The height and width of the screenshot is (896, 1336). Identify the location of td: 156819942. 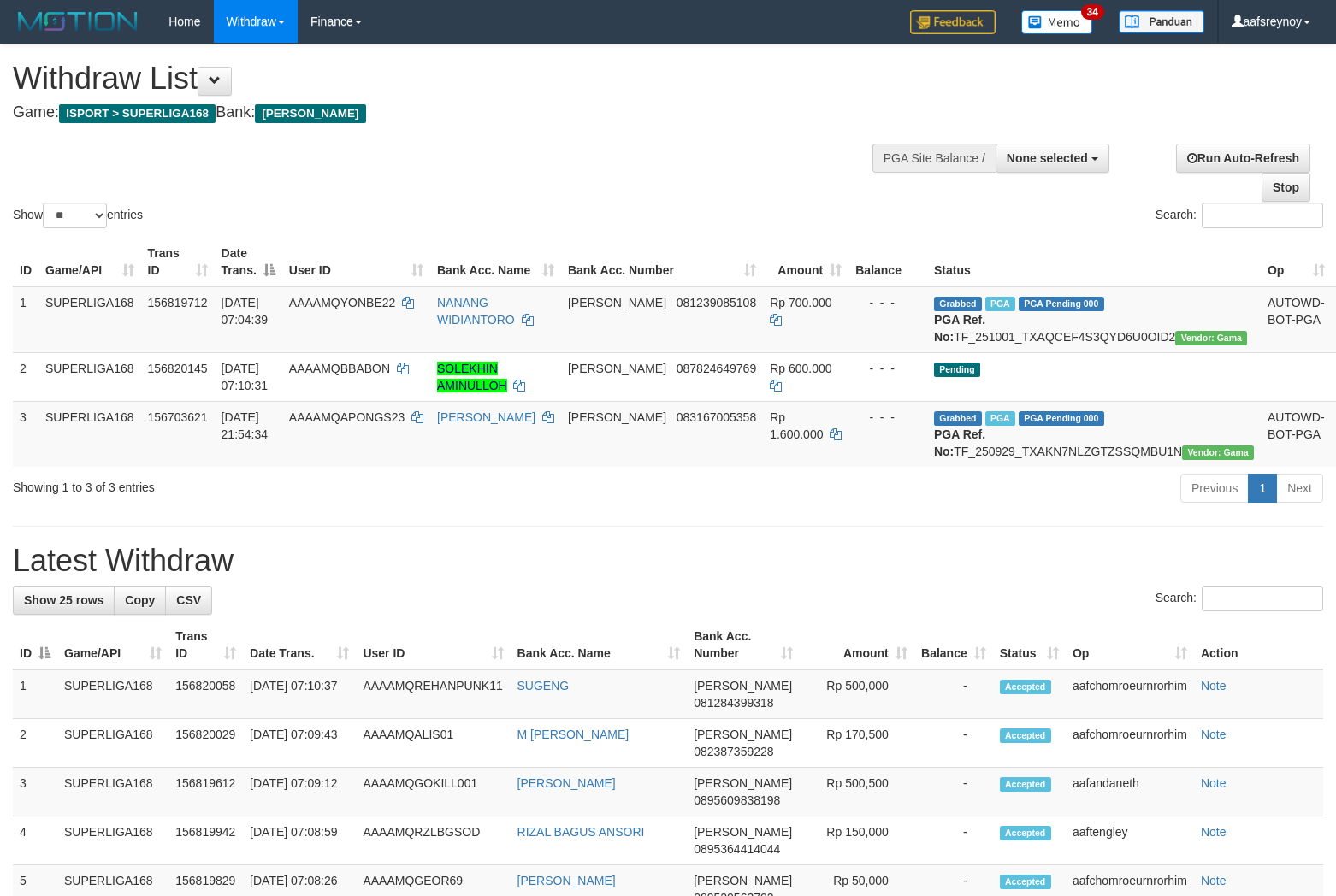
(206, 841).